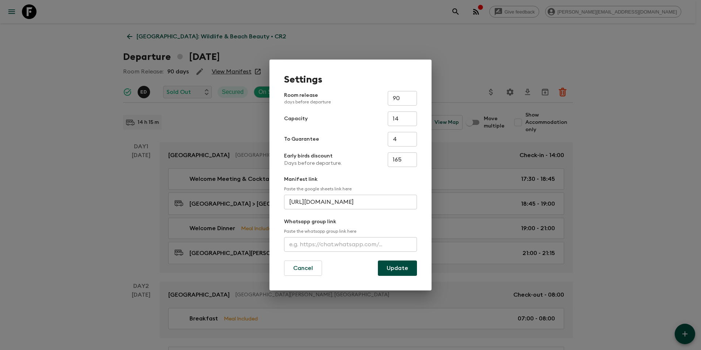 This screenshot has width=701, height=350. What do you see at coordinates (313, 156) in the screenshot?
I see `p: Early birds discount` at bounding box center [313, 156].